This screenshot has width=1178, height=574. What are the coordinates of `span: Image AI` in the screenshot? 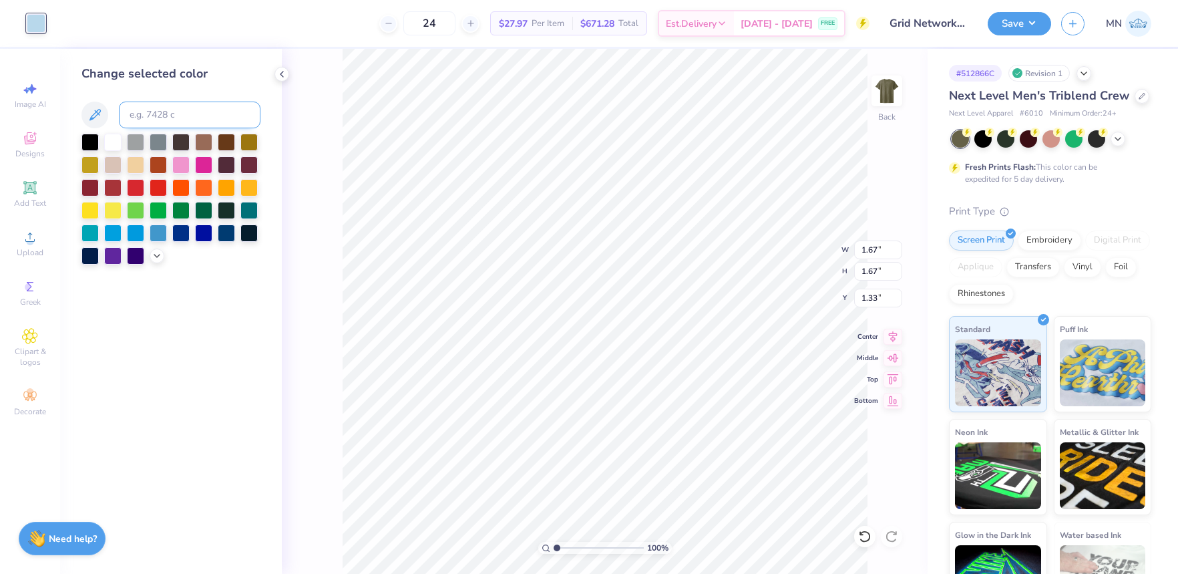 It's located at (30, 104).